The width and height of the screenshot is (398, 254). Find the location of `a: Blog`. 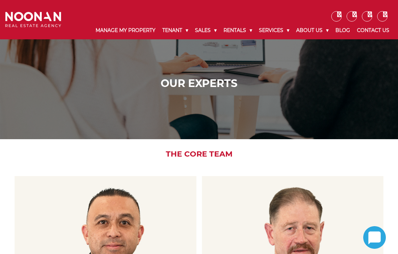

a: Blog is located at coordinates (343, 30).